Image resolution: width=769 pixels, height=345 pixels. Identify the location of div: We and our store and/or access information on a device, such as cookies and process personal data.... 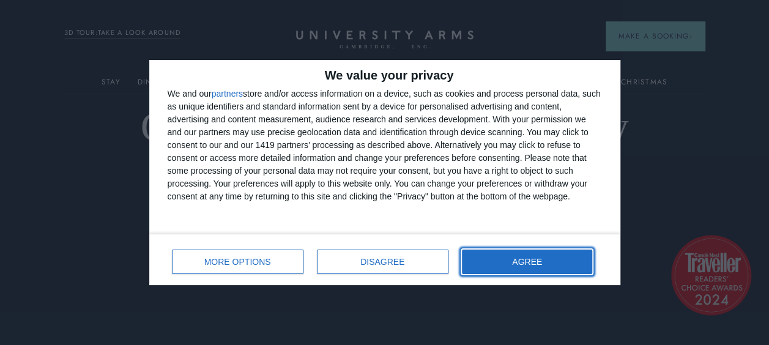
(385, 145).